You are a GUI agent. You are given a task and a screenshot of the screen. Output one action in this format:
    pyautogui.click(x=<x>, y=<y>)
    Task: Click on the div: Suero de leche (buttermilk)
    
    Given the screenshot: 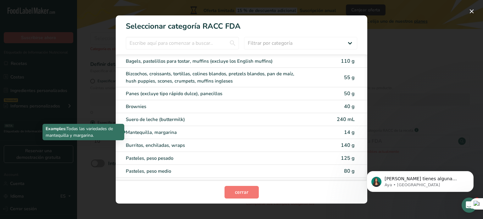 What is the action you would take?
    pyautogui.click(x=215, y=119)
    